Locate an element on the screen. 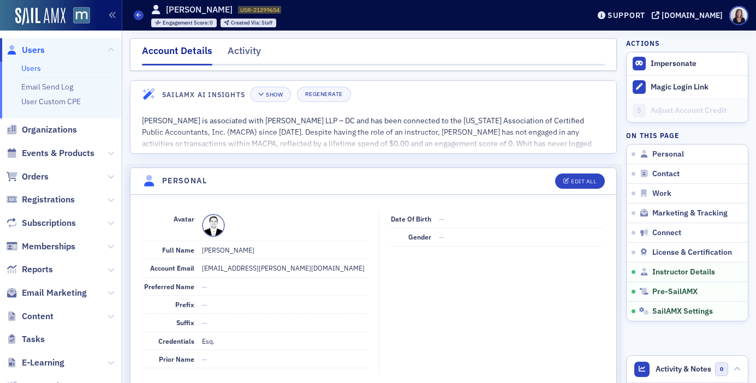 This screenshot has height=383, width=756. span: Organizations is located at coordinates (49, 130).